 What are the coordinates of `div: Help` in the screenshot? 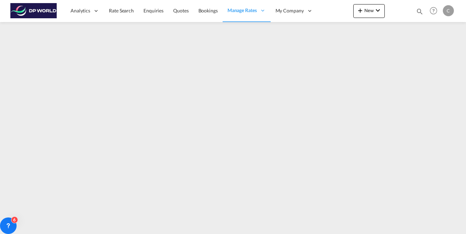 It's located at (435, 11).